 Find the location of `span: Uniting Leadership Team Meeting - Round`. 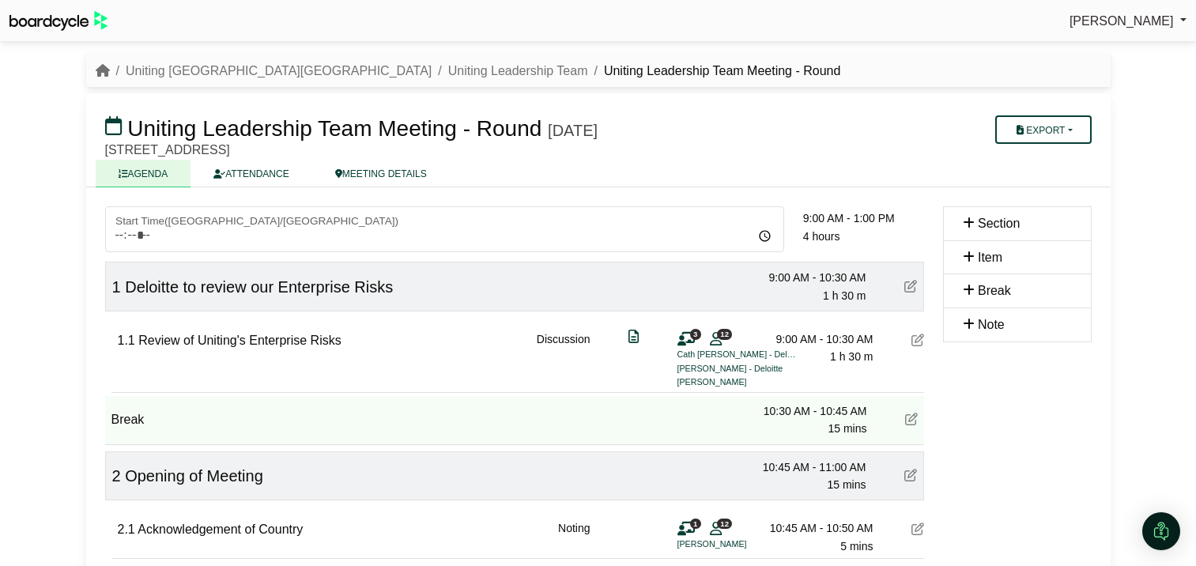

span: Uniting Leadership Team Meeting - Round is located at coordinates (334, 128).